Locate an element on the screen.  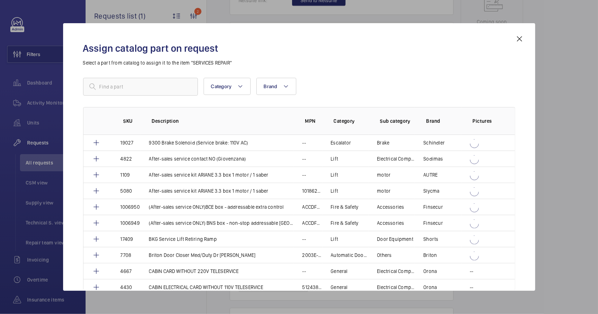
p: 17409 is located at coordinates (127, 239).